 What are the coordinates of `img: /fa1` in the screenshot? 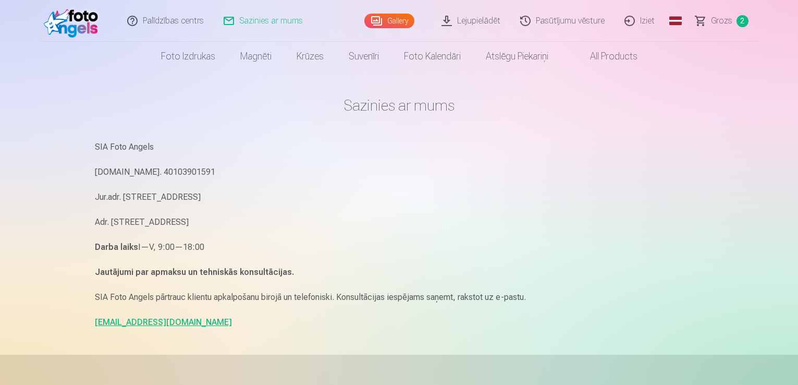 It's located at (73, 21).